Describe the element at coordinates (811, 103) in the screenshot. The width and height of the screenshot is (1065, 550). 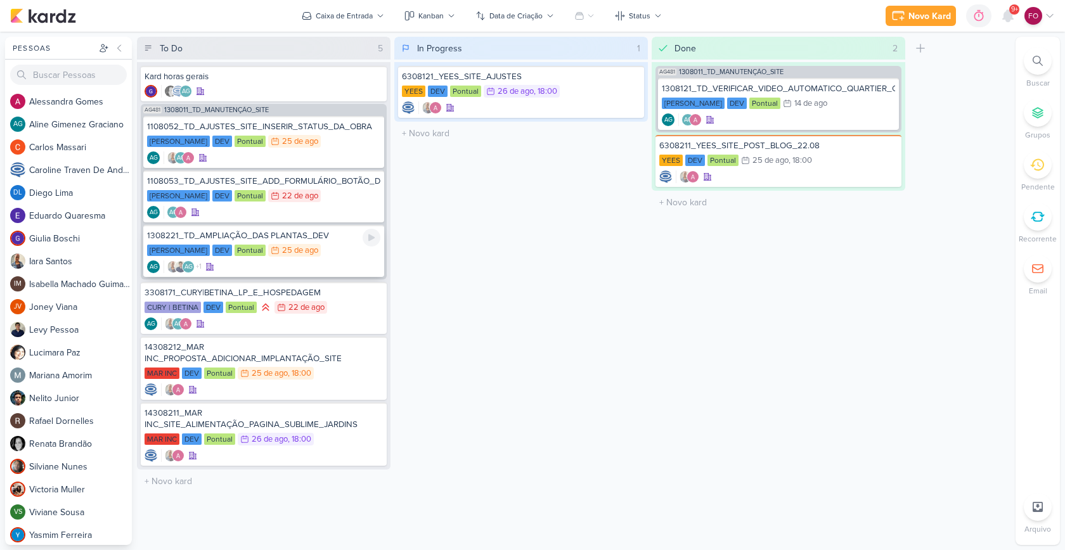
I see `div: 14 de ago` at that location.